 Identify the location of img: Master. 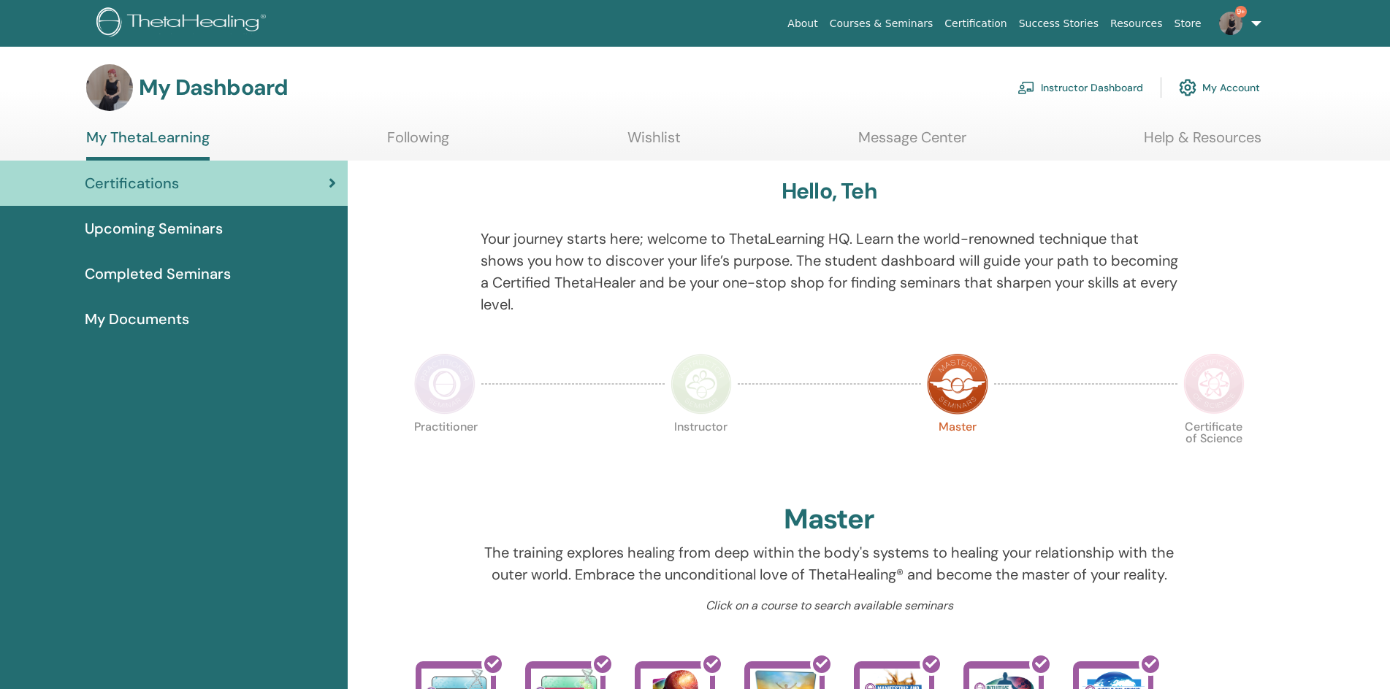
(957, 384).